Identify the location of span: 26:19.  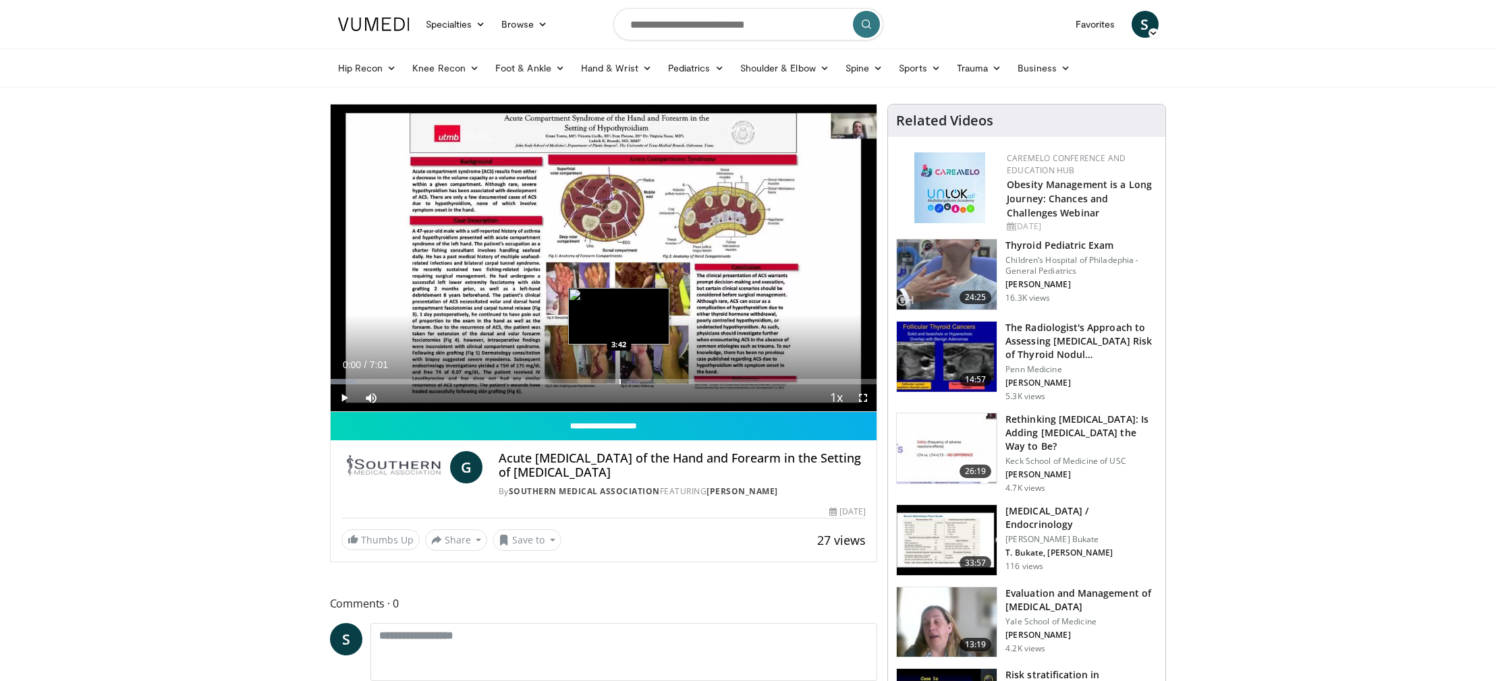
(975, 472).